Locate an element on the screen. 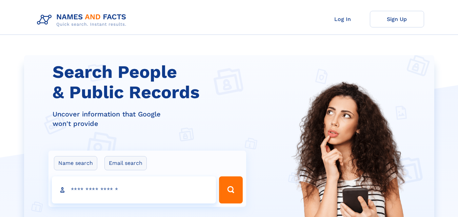  input: search input is located at coordinates (134, 190).